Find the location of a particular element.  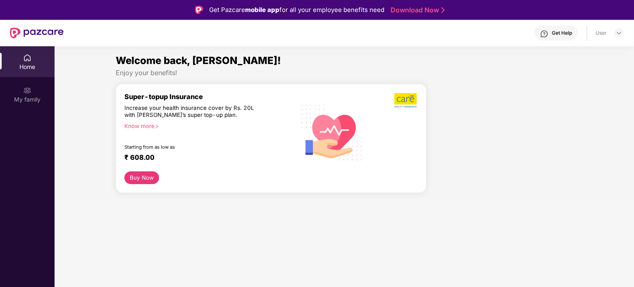

div: Know more is located at coordinates (208, 126).